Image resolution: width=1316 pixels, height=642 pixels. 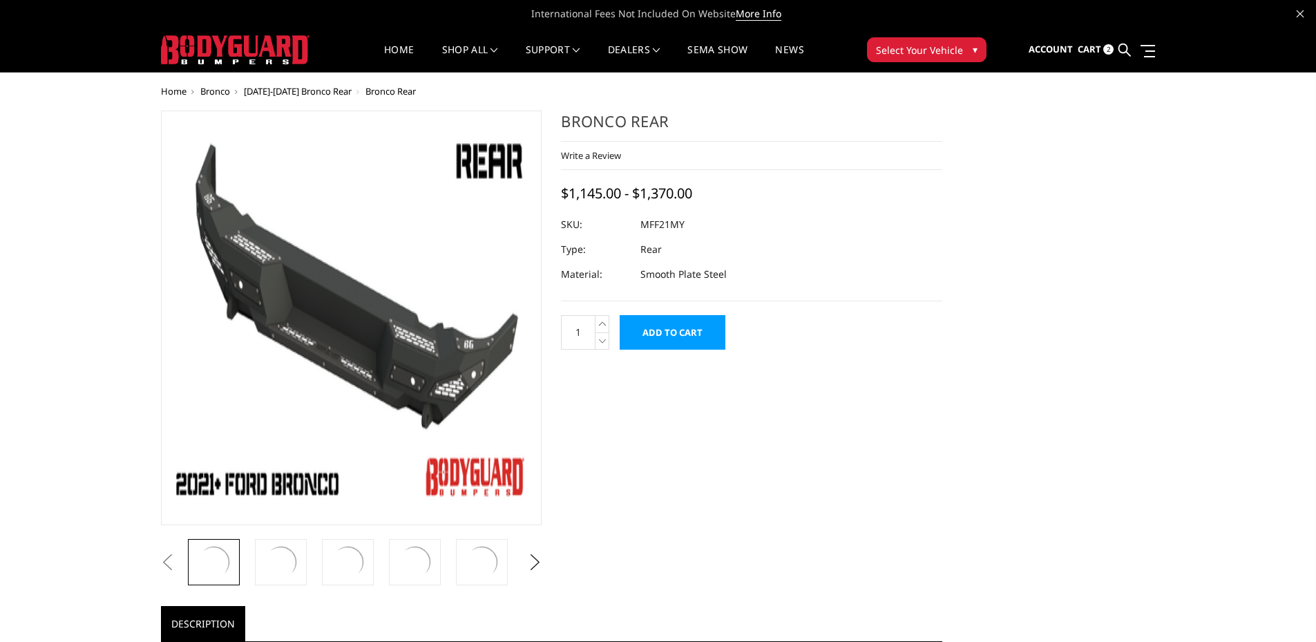 I want to click on a: Bronco Rear, so click(x=352, y=318).